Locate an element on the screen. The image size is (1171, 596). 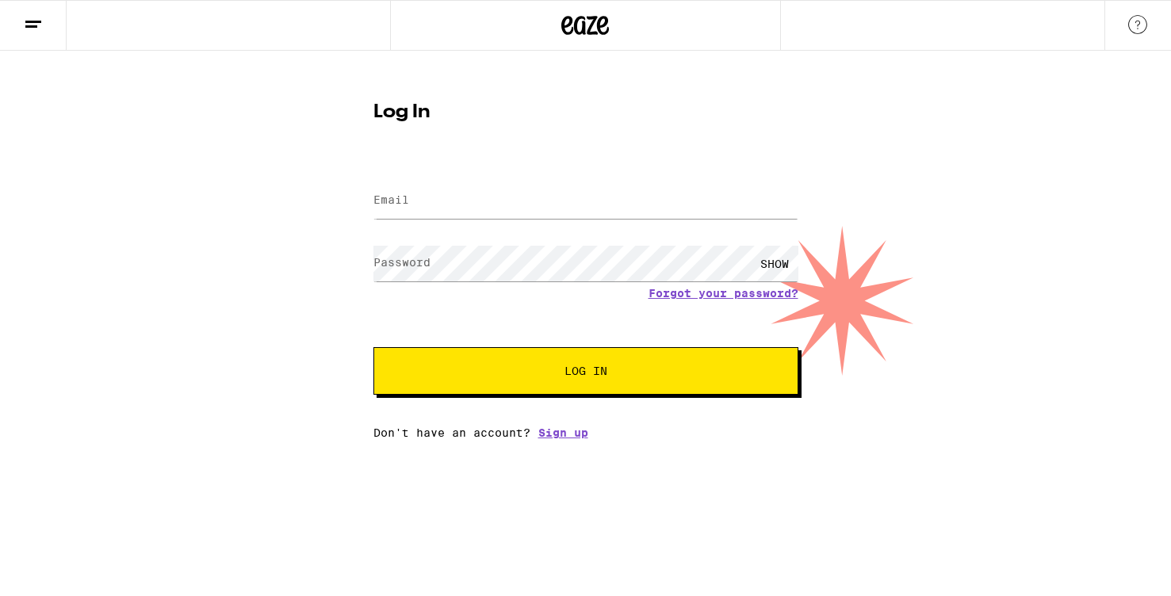
div: Don't have an account? is located at coordinates (586, 433).